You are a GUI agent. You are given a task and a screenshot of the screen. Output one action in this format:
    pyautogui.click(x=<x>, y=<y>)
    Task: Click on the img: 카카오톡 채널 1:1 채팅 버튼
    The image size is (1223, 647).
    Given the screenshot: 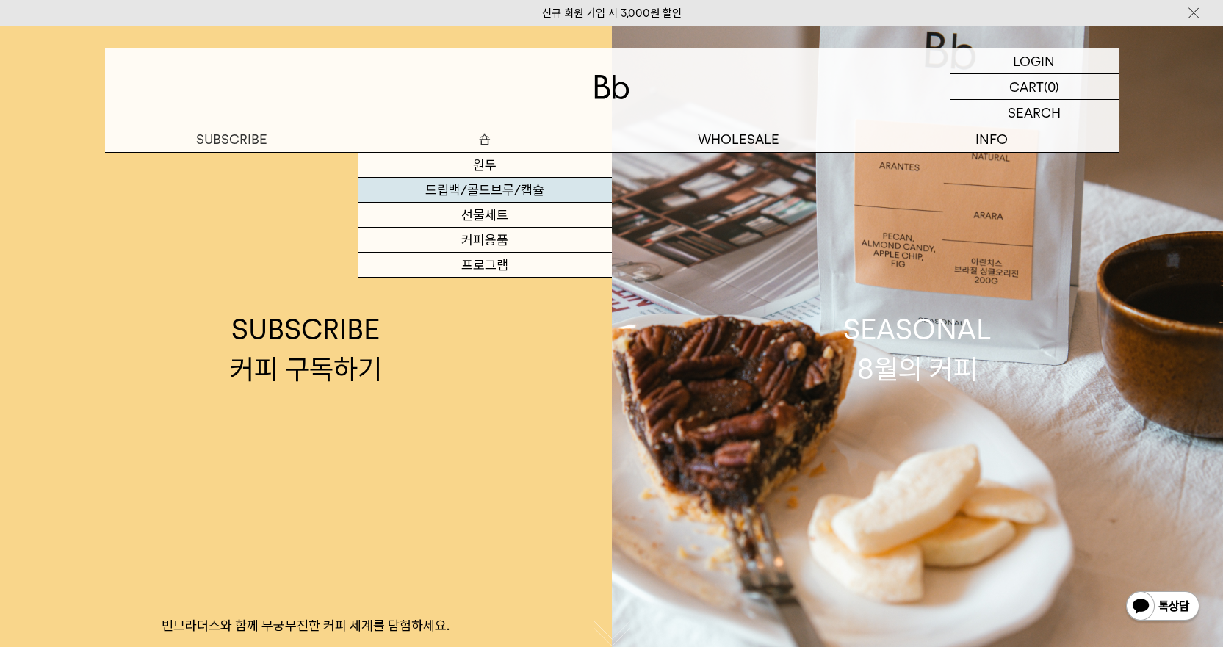 What is the action you would take?
    pyautogui.click(x=1163, y=608)
    